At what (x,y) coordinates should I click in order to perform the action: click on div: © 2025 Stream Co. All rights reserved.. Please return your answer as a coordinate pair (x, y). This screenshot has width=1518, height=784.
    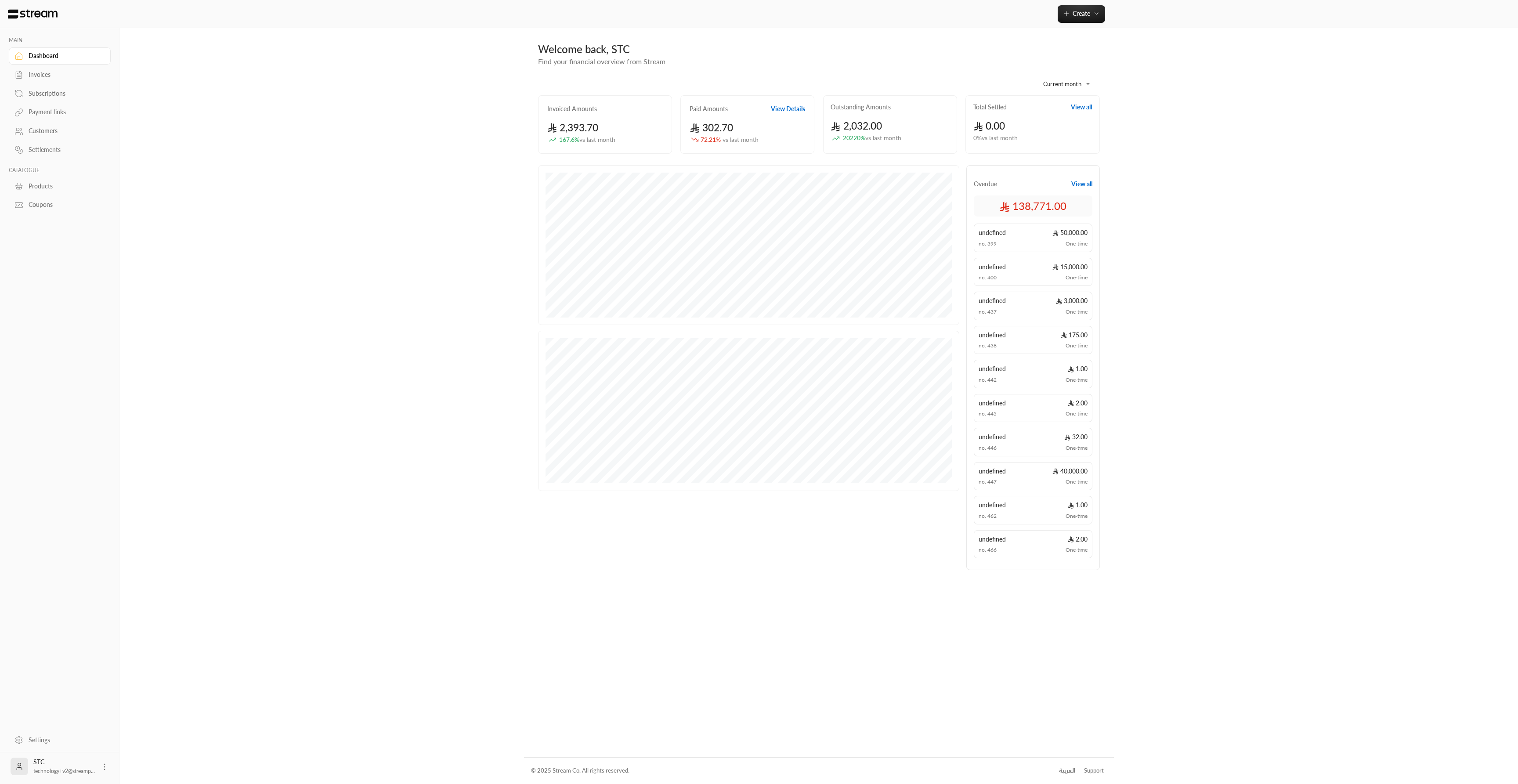
    Looking at the image, I should click on (580, 771).